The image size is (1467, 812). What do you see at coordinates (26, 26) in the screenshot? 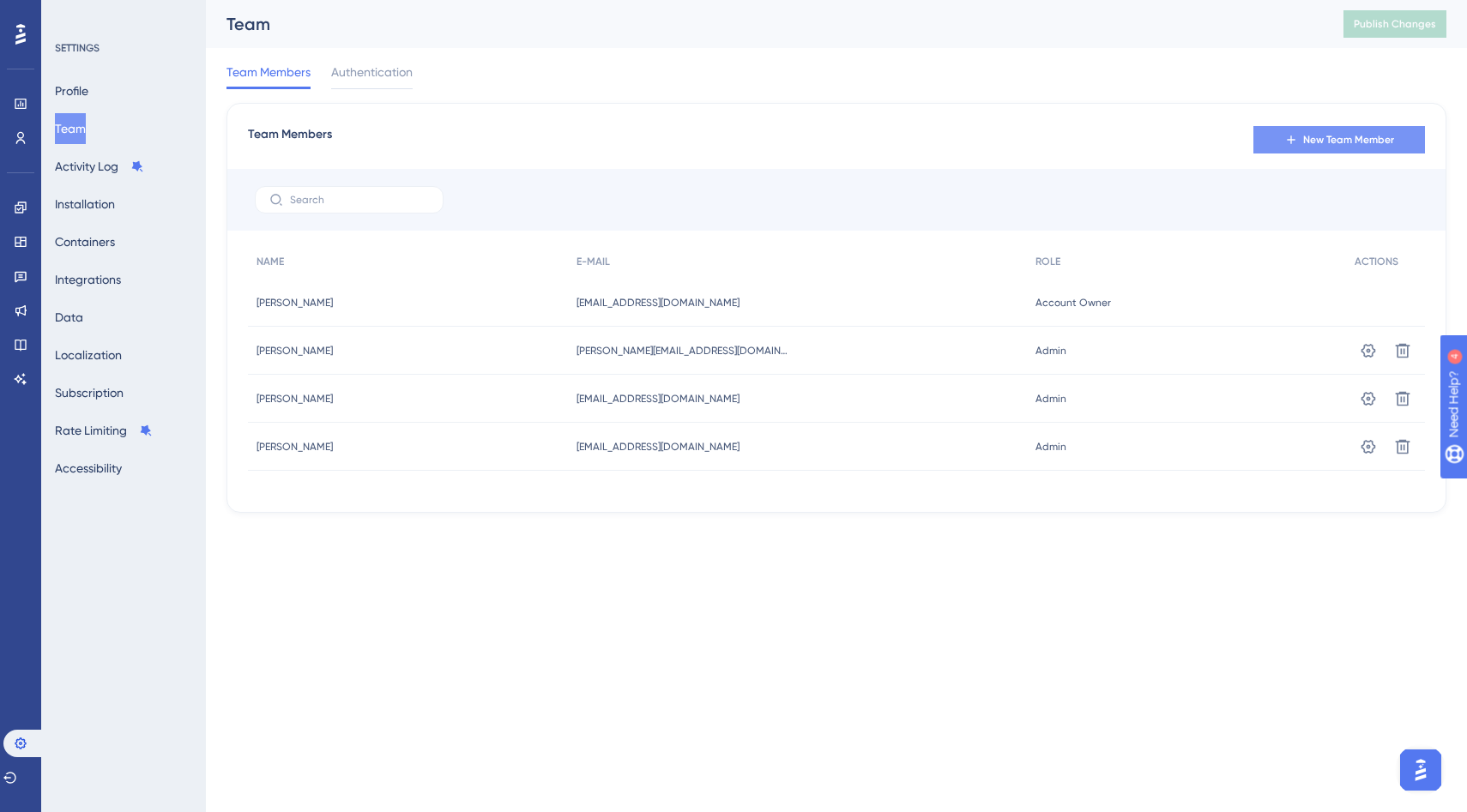
I see `img: launcher-image-alternative-text` at bounding box center [26, 26].